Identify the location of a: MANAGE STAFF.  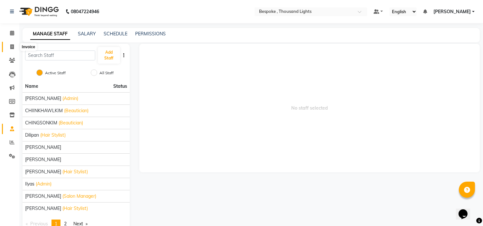
(50, 34).